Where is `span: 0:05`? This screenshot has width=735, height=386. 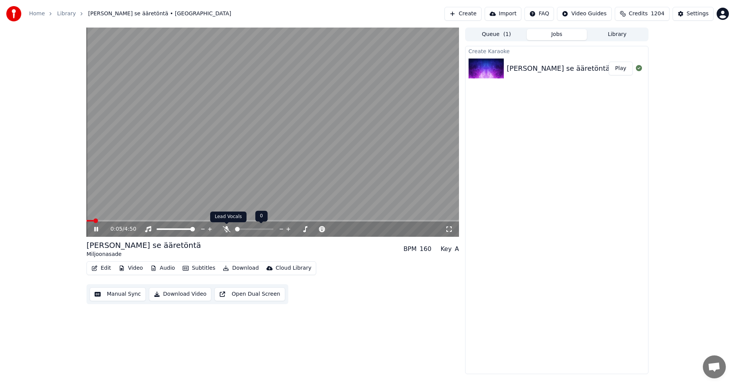 span: 0:05 is located at coordinates (116, 229).